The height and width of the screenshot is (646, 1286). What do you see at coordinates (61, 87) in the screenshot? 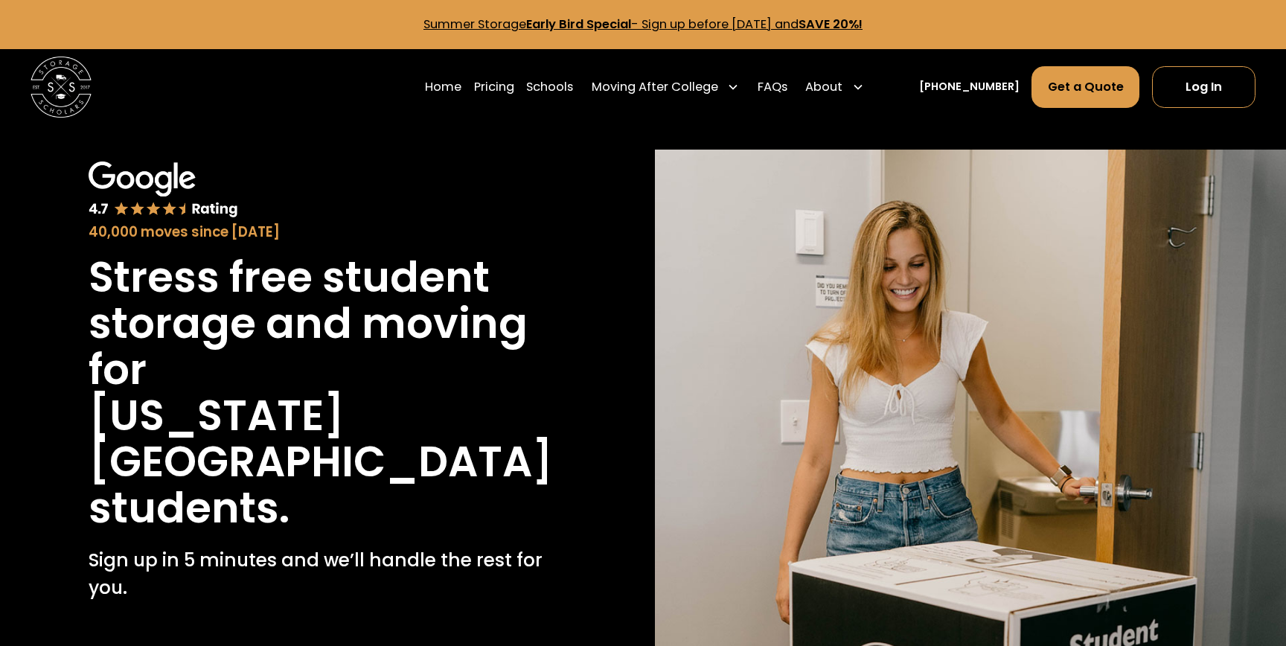
I see `img: Storage Scholars main logo` at bounding box center [61, 87].